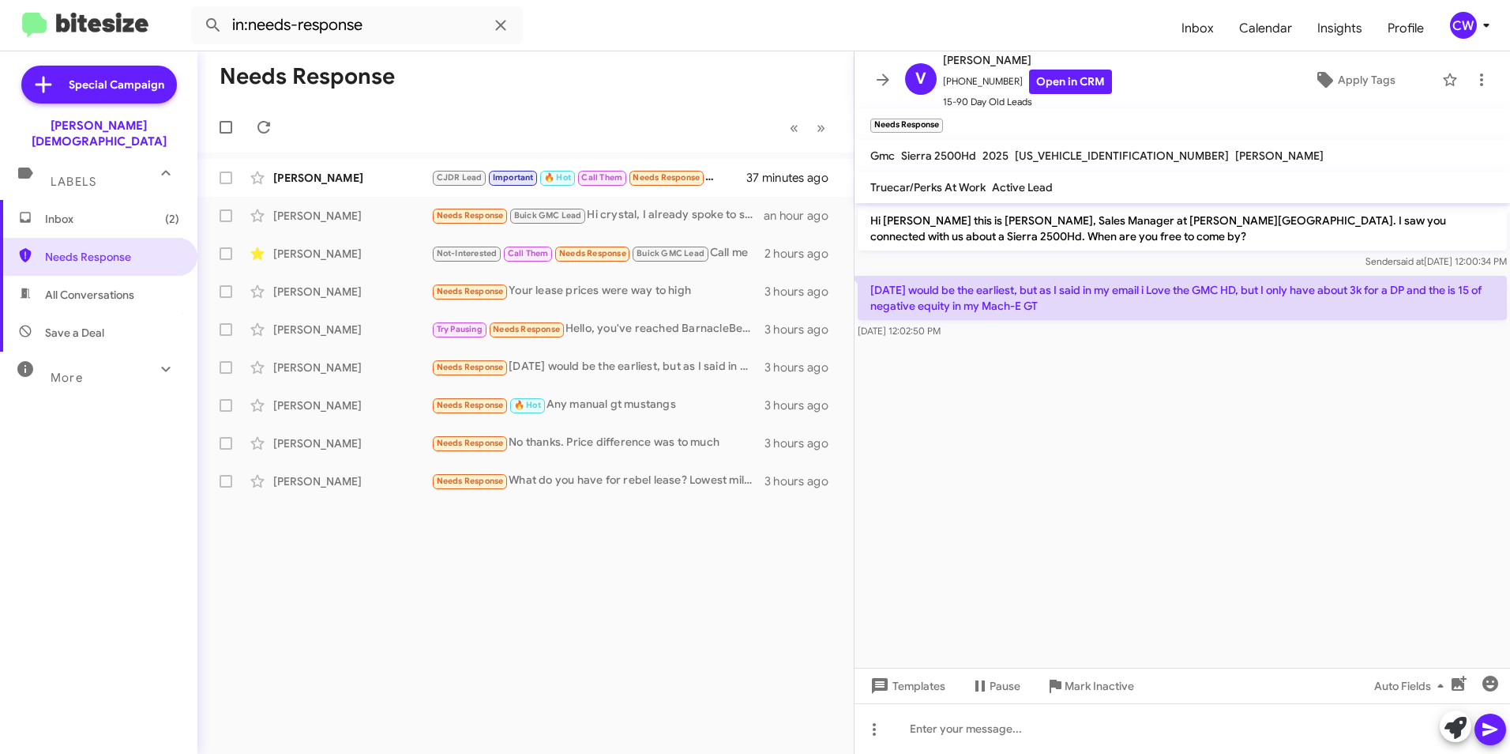  What do you see at coordinates (928, 187) in the screenshot?
I see `span: Truecar/Perks At Work` at bounding box center [928, 187].